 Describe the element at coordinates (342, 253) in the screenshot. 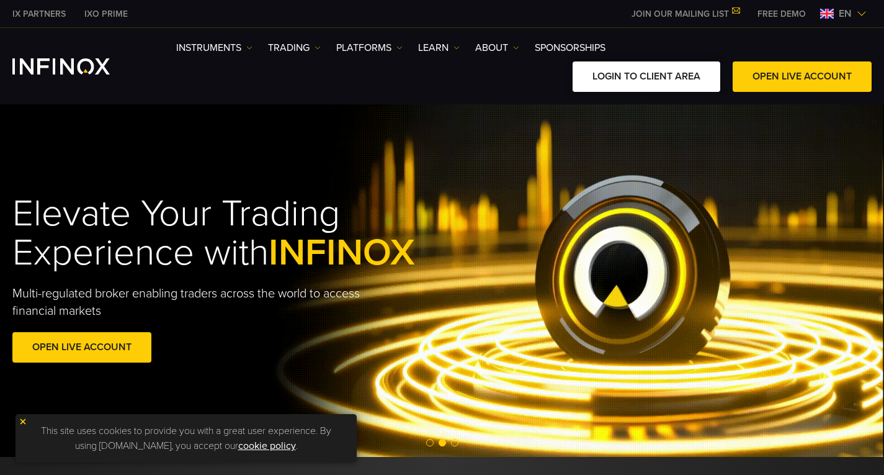

I see `span: INFINOX` at that location.